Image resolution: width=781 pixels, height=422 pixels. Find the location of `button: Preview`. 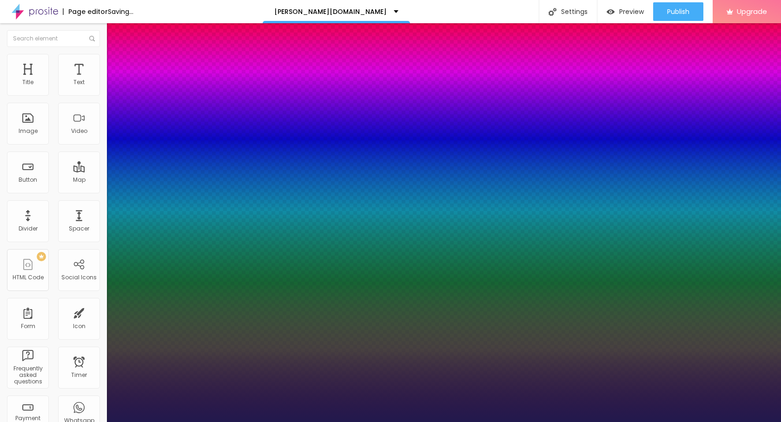

button: Preview is located at coordinates (626, 12).